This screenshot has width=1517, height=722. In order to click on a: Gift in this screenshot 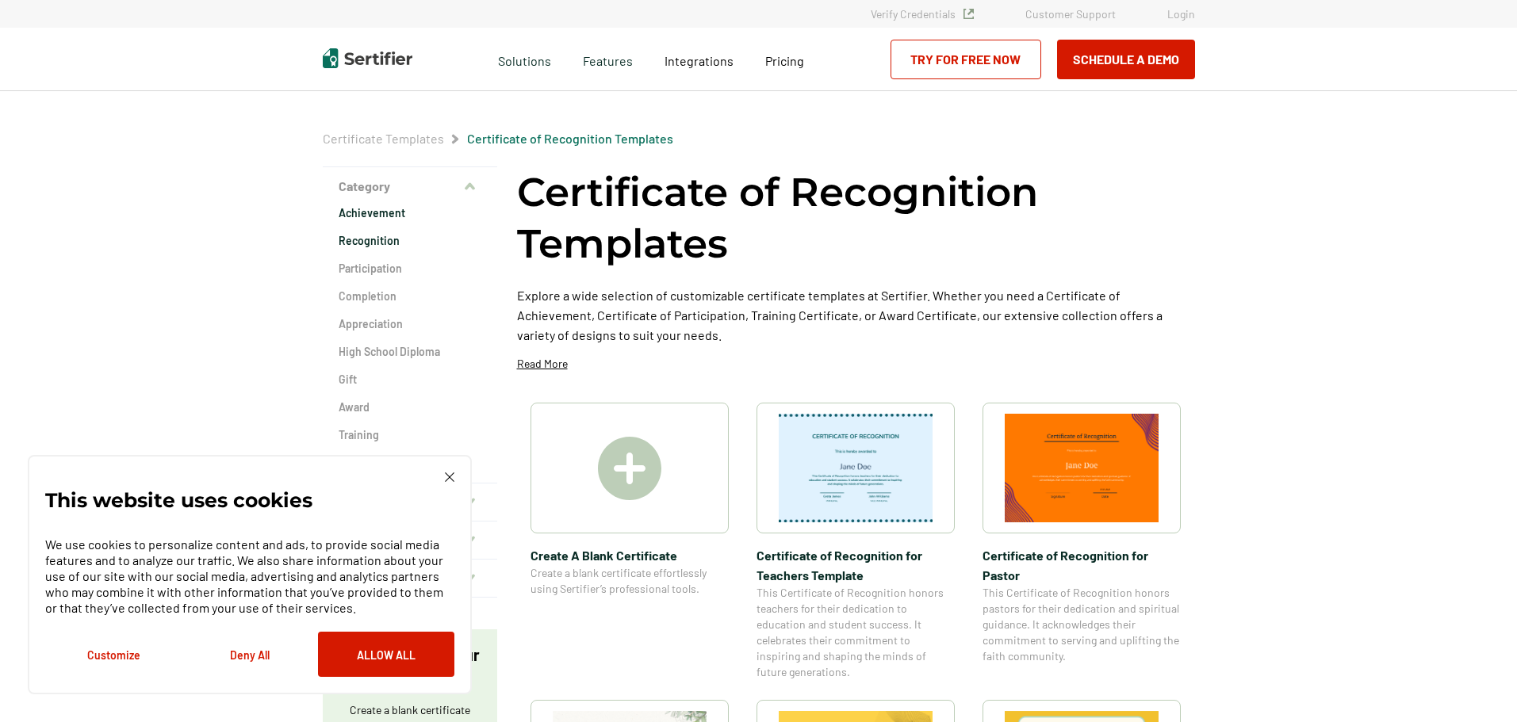, I will do `click(410, 380)`.